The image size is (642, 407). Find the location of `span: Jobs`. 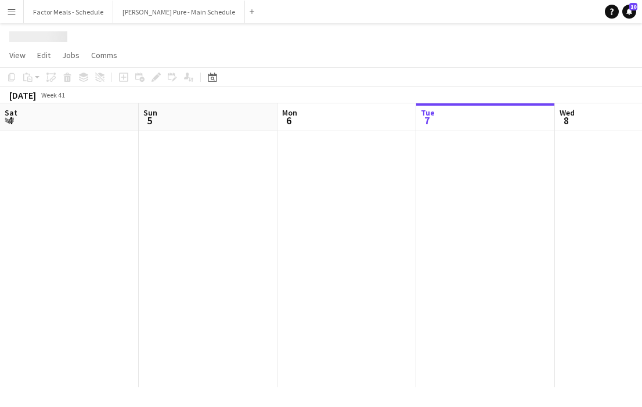

span: Jobs is located at coordinates (71, 55).